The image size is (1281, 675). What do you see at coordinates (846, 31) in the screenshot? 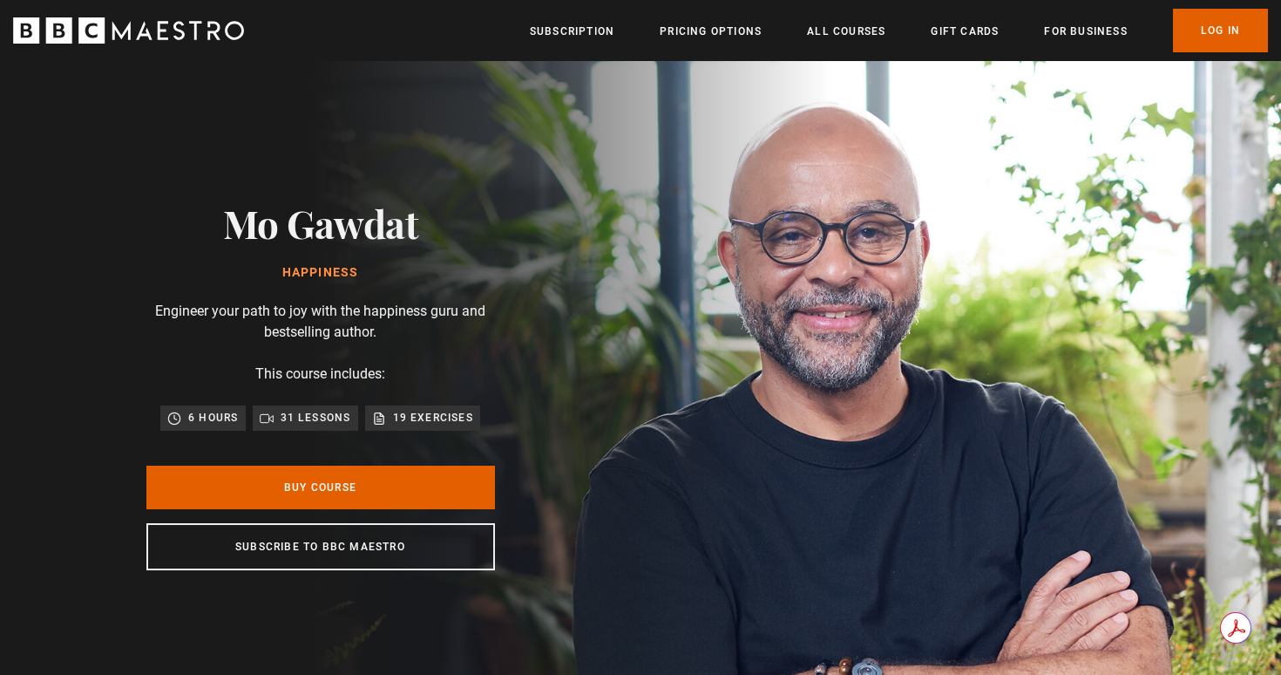
I see `a: All Courses` at bounding box center [846, 31].